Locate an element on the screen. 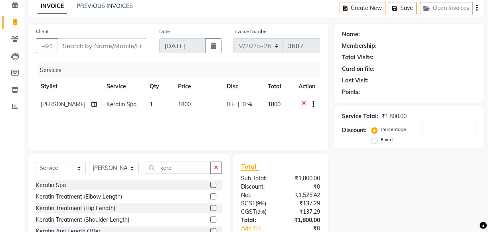 This screenshot has height=232, width=488. div: Points: is located at coordinates (351, 92).